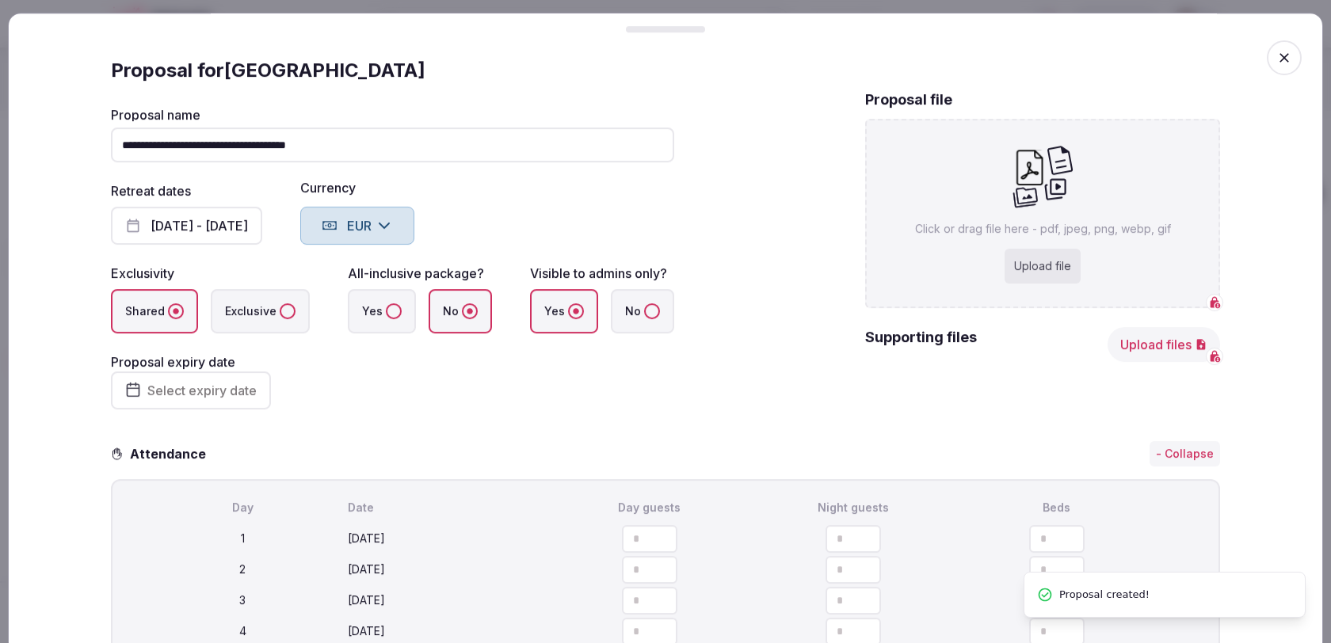 The image size is (1331, 643). What do you see at coordinates (242, 540) in the screenshot?
I see `div: 1` at bounding box center [242, 540].